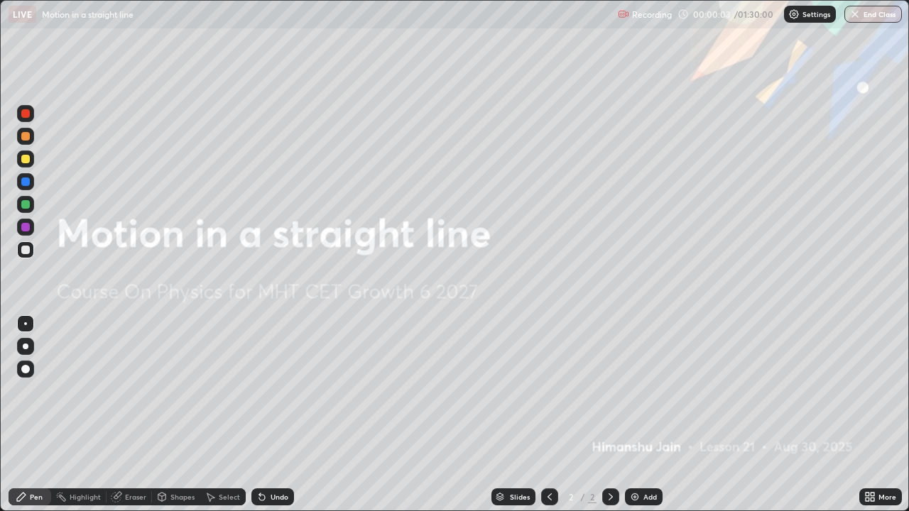  What do you see at coordinates (85, 497) in the screenshot?
I see `div: Highlight` at bounding box center [85, 497].